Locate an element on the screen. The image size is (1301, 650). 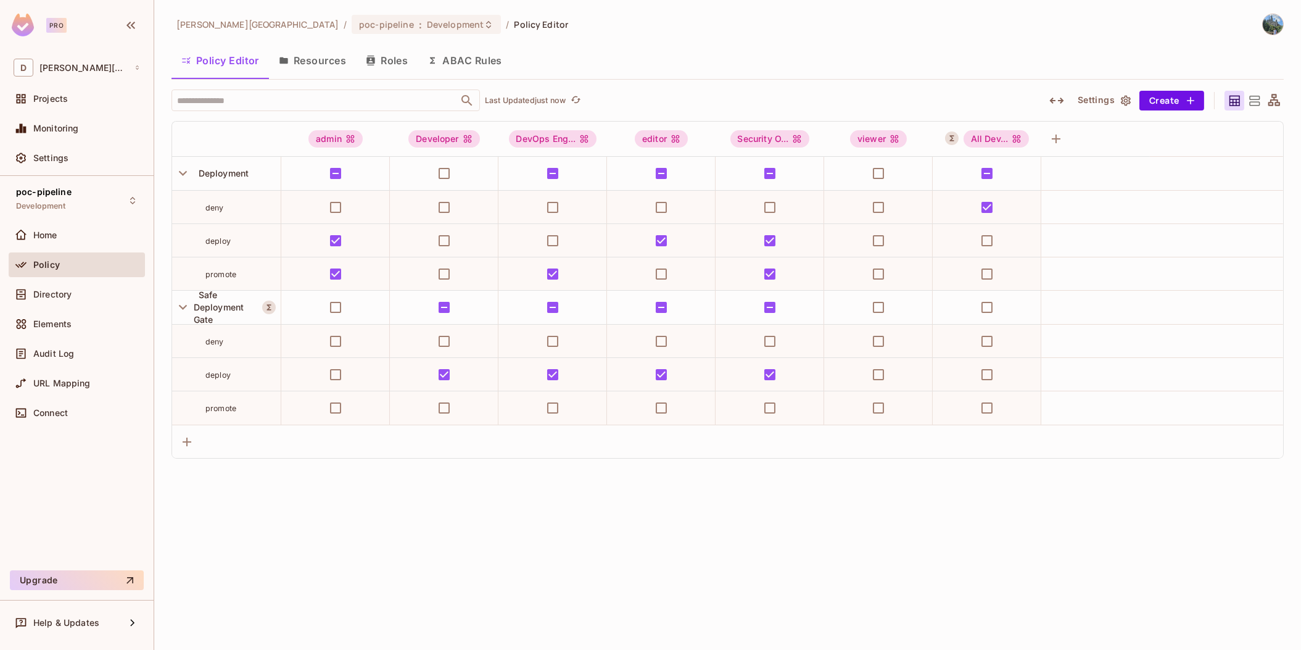
div: Security O... is located at coordinates (770, 139).